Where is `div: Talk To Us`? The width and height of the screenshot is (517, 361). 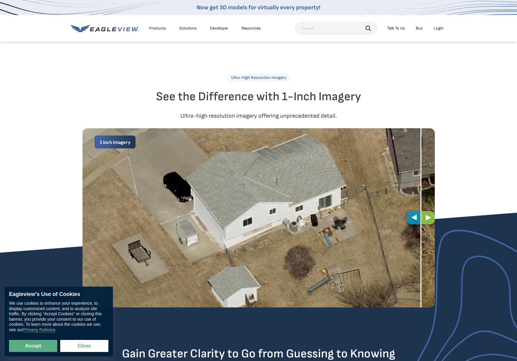 div: Talk To Us is located at coordinates (396, 28).